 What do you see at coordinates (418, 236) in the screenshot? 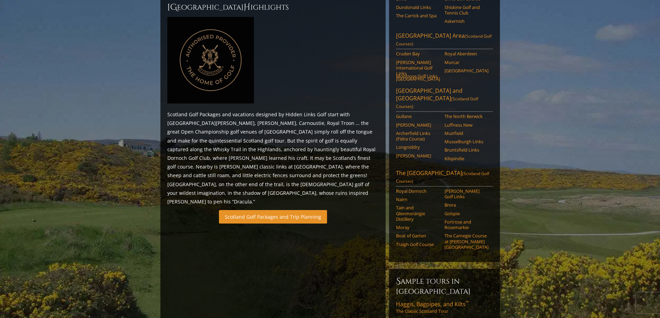
I see `a: Boat of Garten` at bounding box center [418, 236].